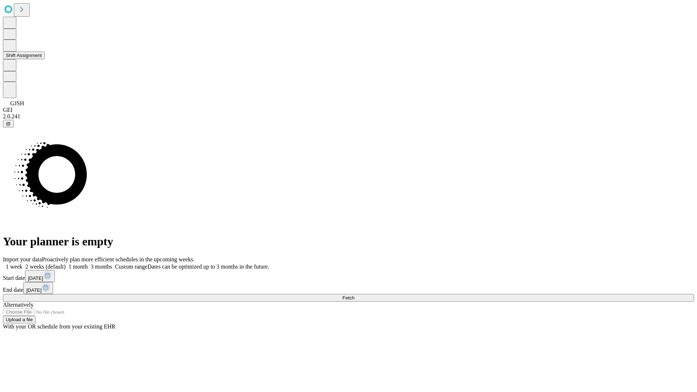 The width and height of the screenshot is (697, 392). I want to click on span: Alternatively, so click(18, 305).